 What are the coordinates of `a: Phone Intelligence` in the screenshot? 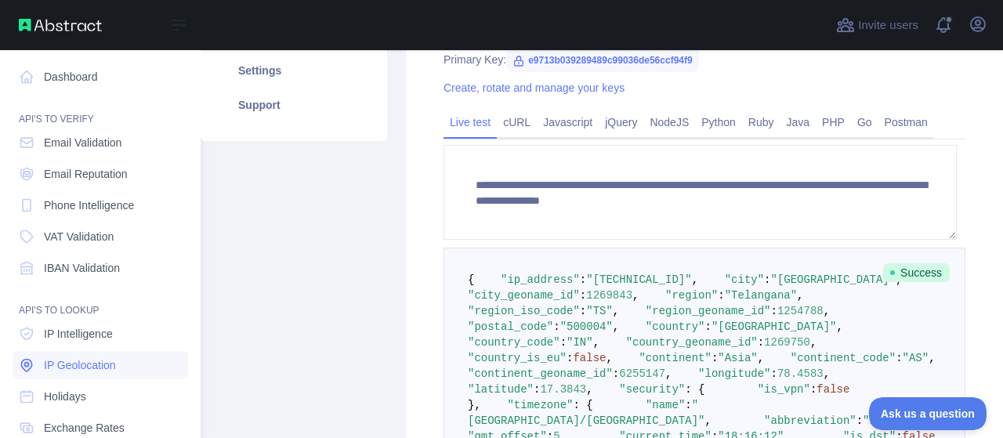 It's located at (100, 205).